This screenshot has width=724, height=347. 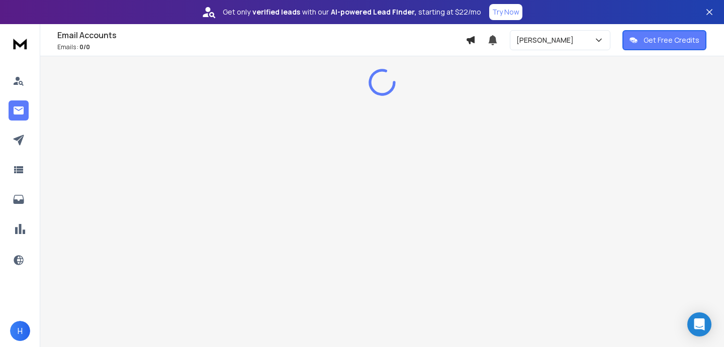 I want to click on p: Emails :, so click(x=261, y=47).